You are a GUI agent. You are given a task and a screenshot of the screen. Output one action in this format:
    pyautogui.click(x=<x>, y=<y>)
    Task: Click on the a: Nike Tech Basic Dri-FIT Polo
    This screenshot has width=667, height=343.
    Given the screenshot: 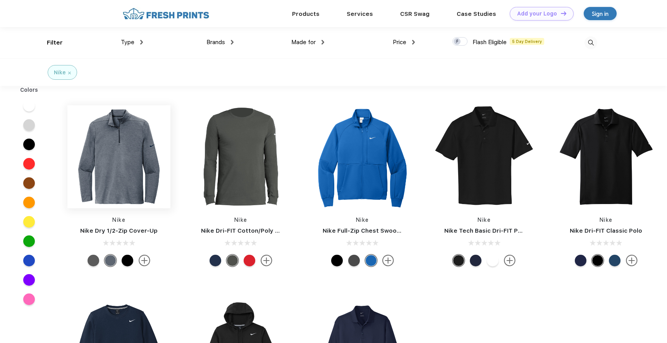 What is the action you would take?
    pyautogui.click(x=486, y=231)
    